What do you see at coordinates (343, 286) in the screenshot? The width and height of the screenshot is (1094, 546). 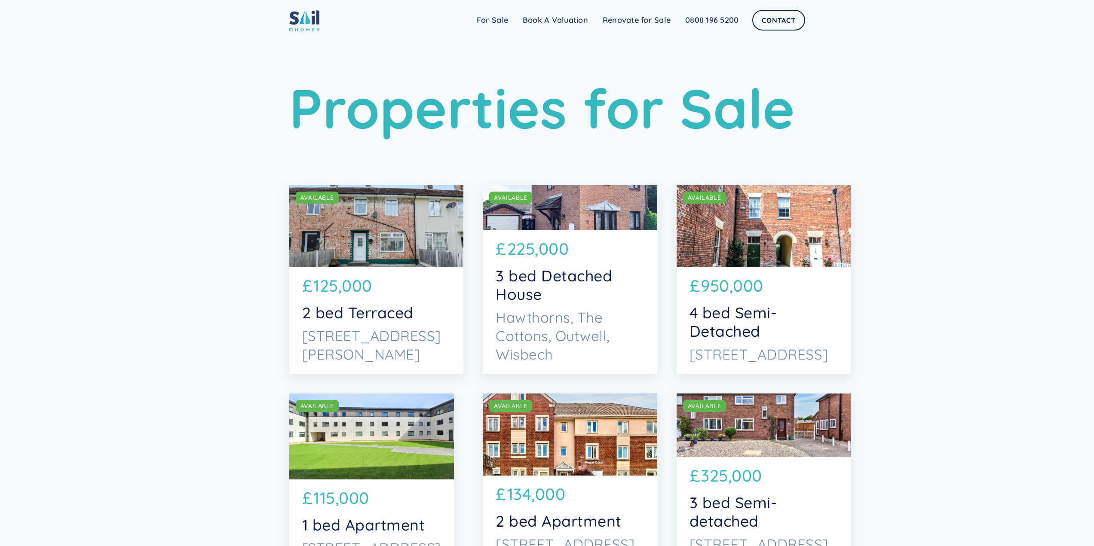 I see `p: 125,000` at bounding box center [343, 286].